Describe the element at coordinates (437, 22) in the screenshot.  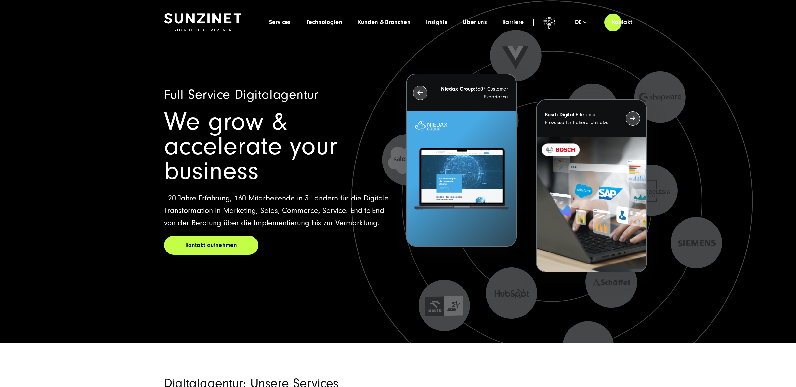
I see `span: Insights` at that location.